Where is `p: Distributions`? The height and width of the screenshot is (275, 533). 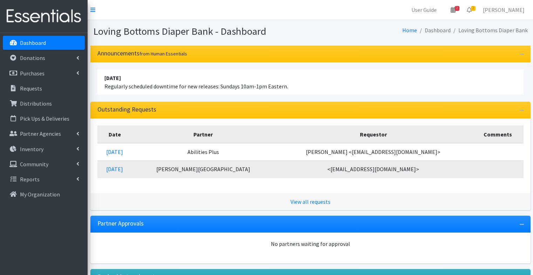 p: Distributions is located at coordinates (36, 103).